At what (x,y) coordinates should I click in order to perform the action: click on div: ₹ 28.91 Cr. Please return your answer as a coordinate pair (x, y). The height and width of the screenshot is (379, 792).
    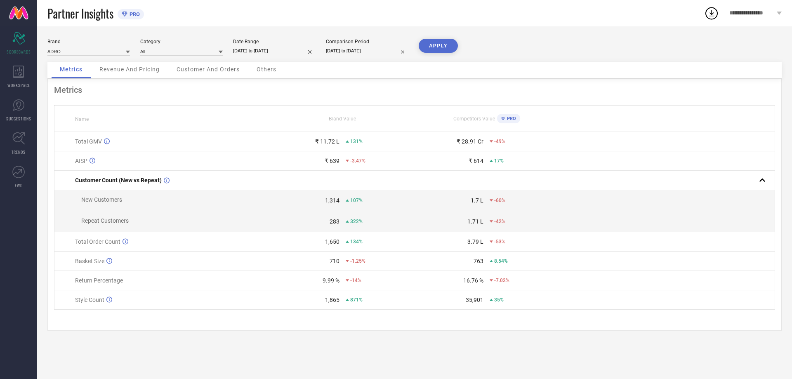
    Looking at the image, I should click on (470, 142).